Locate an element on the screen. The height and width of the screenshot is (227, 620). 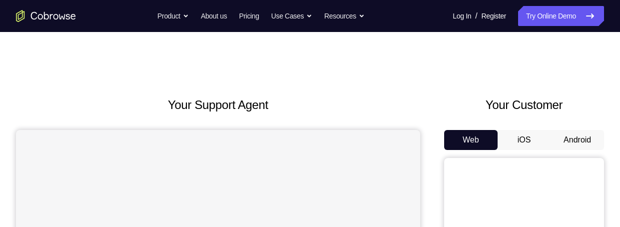
h2: Your Customer is located at coordinates (524, 105).